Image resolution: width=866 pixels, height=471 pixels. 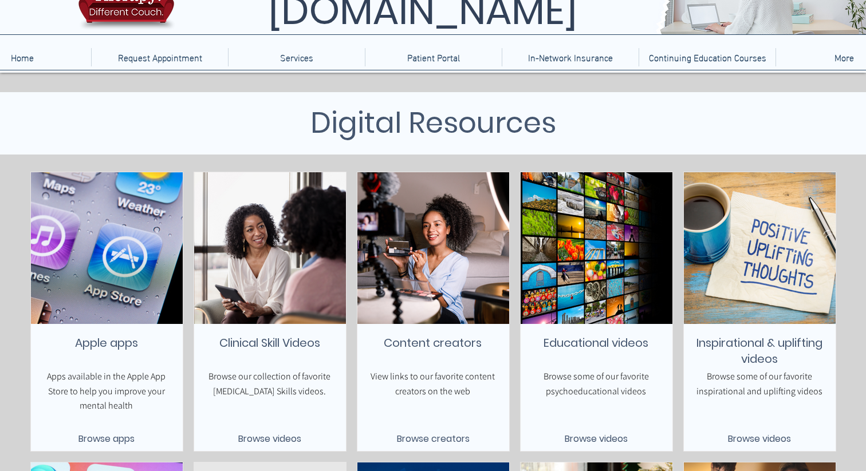 What do you see at coordinates (107, 343) in the screenshot?
I see `span: Apple apps` at bounding box center [107, 343].